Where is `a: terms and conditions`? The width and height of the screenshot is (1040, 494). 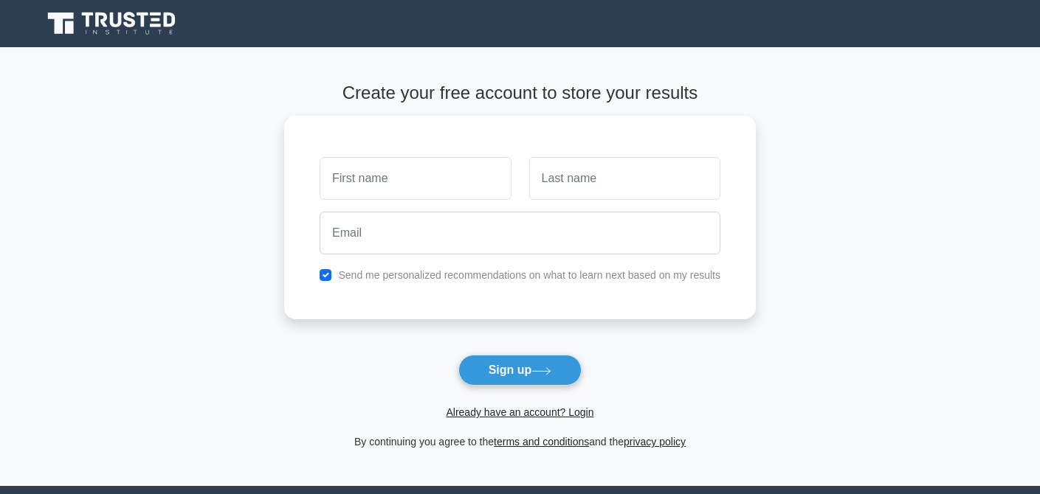 a: terms and conditions is located at coordinates (541, 442).